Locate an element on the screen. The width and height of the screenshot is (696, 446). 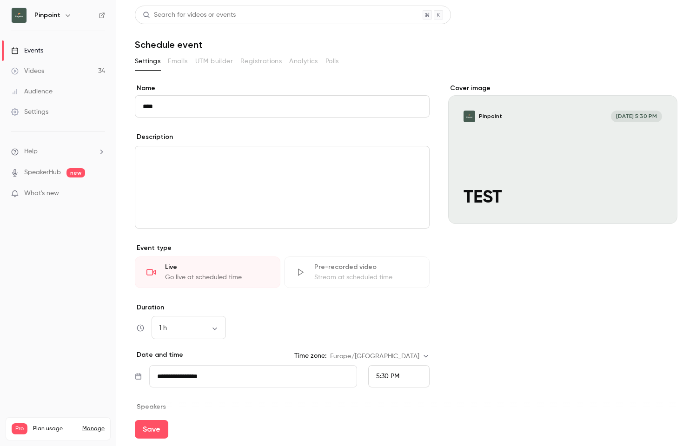
label: Time zone: is located at coordinates (310, 356).